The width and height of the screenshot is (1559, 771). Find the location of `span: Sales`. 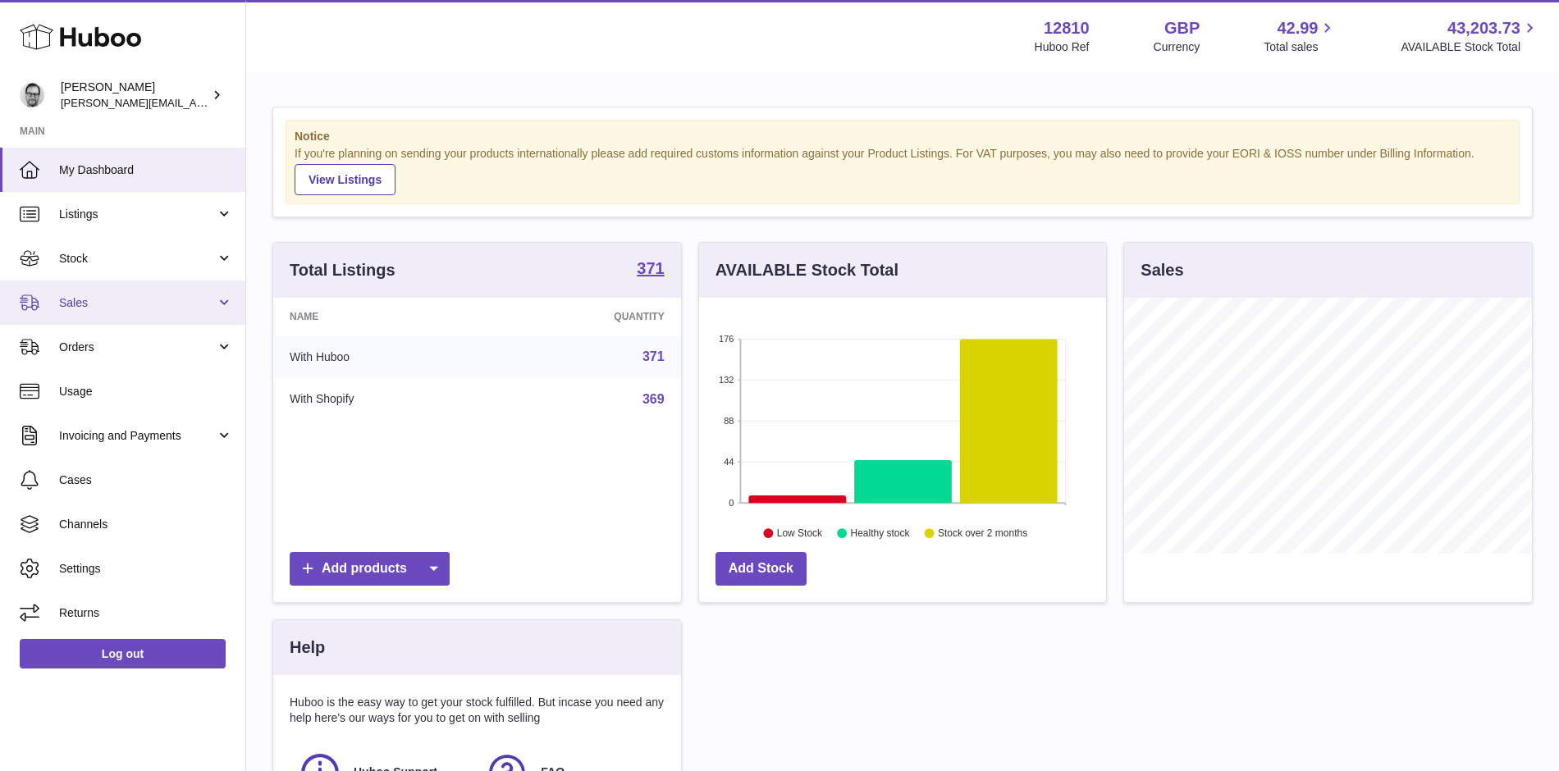

span: Sales is located at coordinates (137, 303).